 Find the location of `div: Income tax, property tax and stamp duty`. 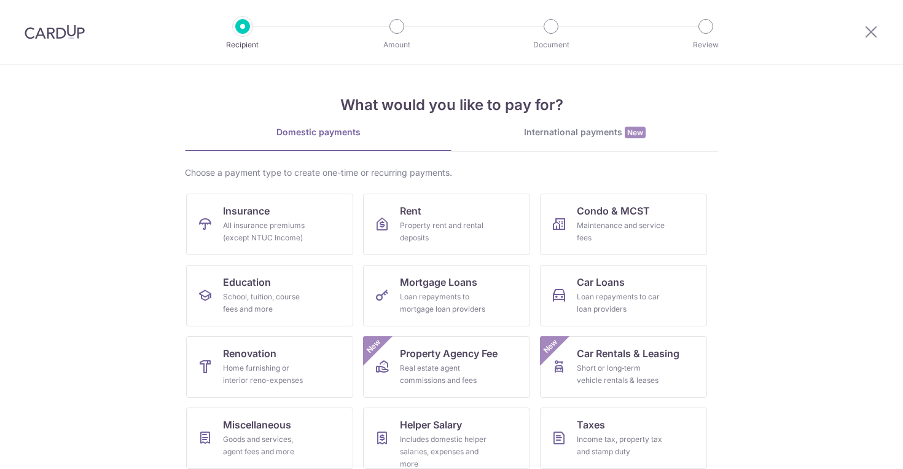

div: Income tax, property tax and stamp duty is located at coordinates (621, 445).